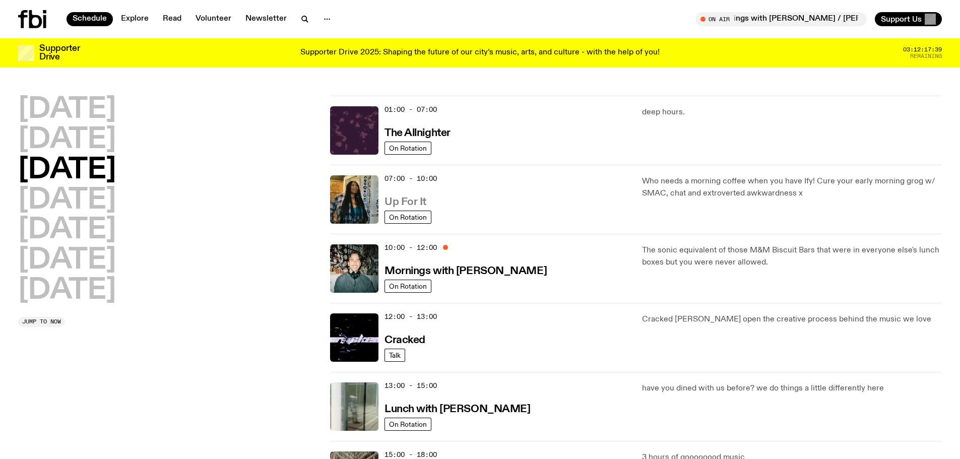 The width and height of the screenshot is (960, 459). I want to click on a: Cracked, so click(405, 339).